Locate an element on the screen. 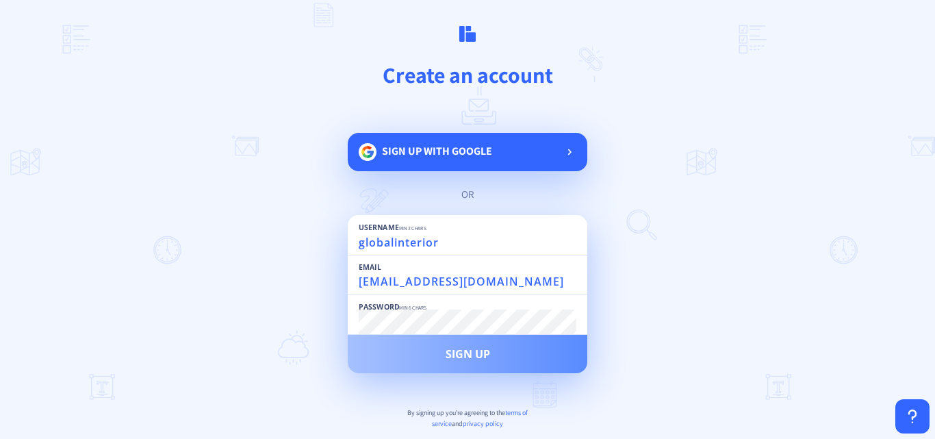 This screenshot has height=439, width=935. img: logo.svg is located at coordinates (468, 34).